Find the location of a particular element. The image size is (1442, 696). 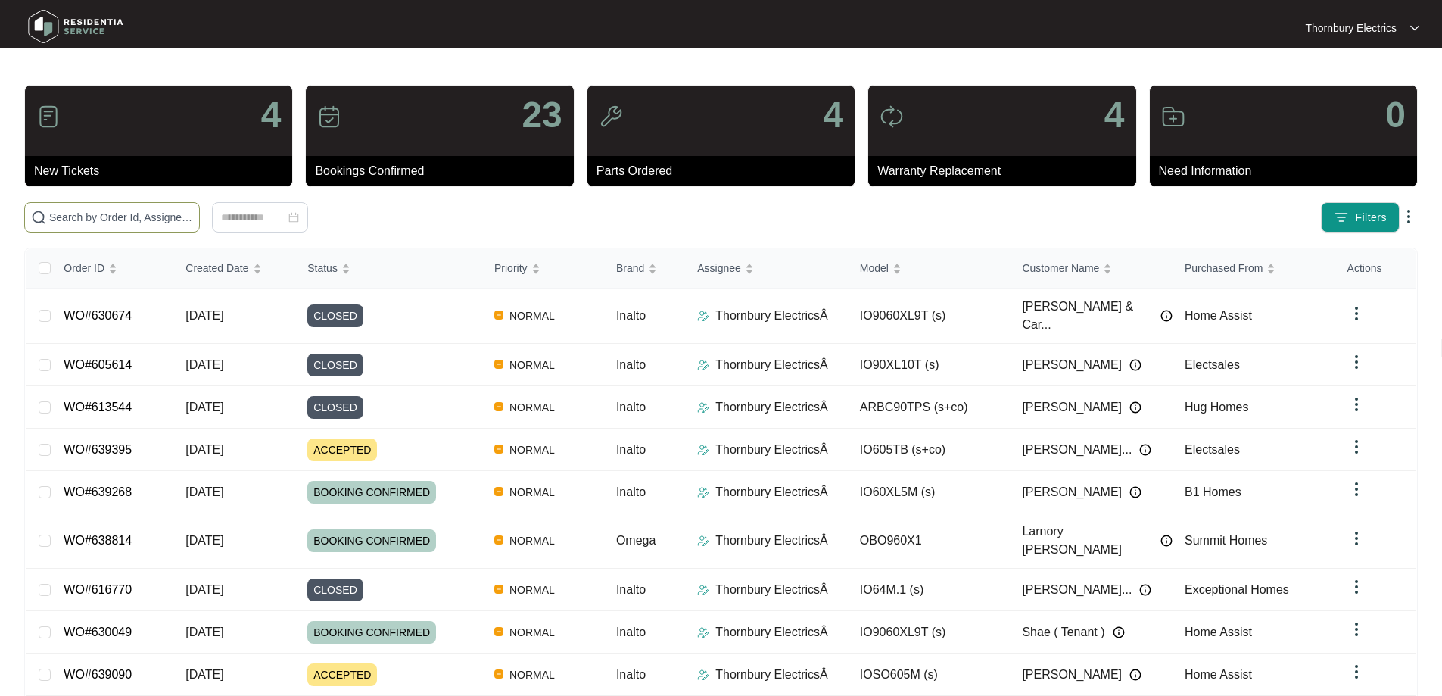

th: Customer Name is located at coordinates (1091, 268).